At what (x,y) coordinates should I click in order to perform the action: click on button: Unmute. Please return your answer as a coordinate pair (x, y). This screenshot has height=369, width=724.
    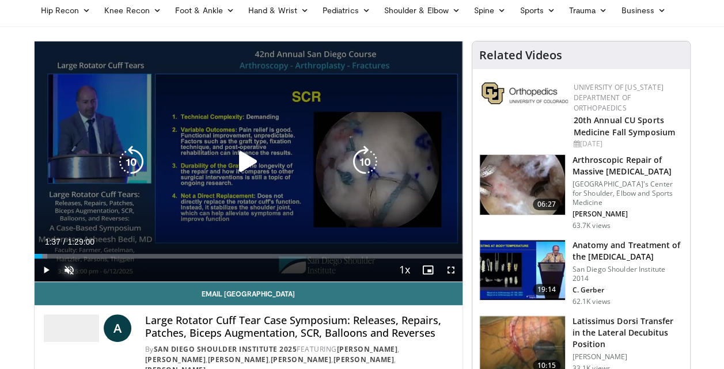
    Looking at the image, I should click on (69, 270).